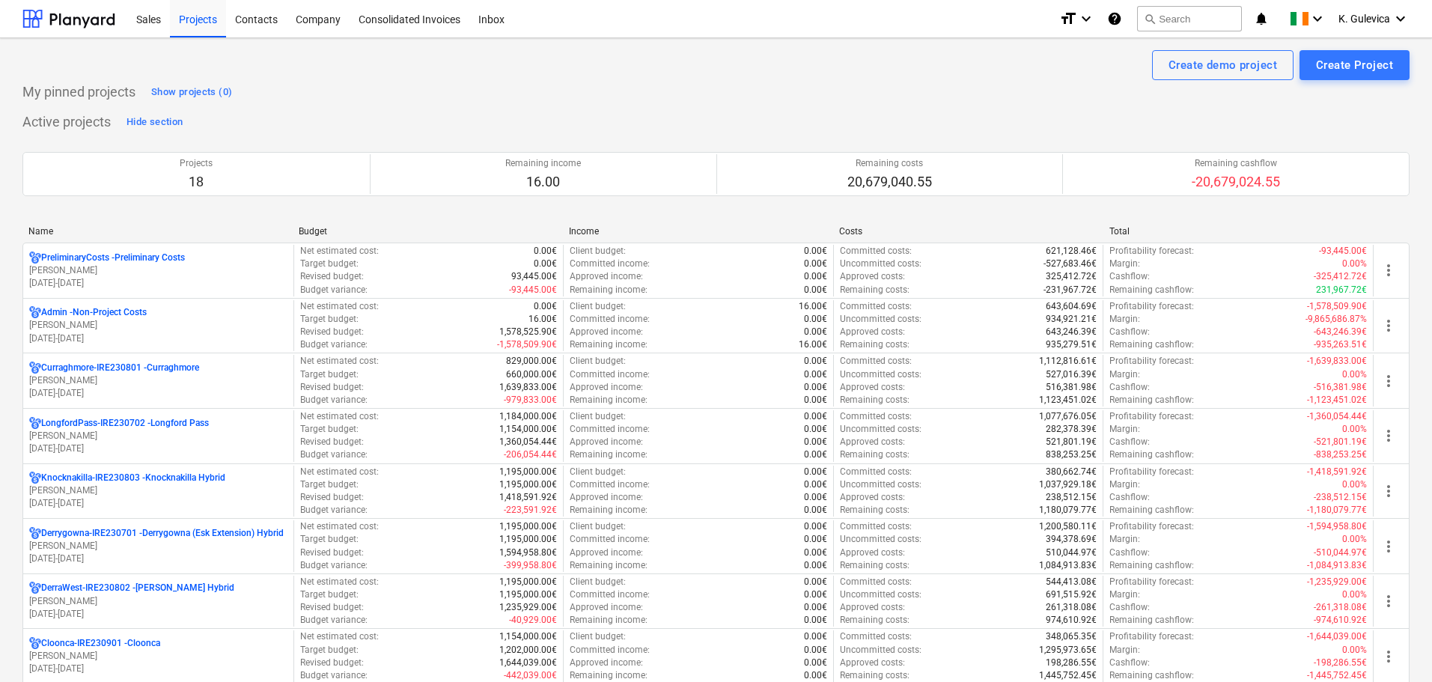  Describe the element at coordinates (1340, 332) in the screenshot. I see `p: -643,246.39€` at that location.